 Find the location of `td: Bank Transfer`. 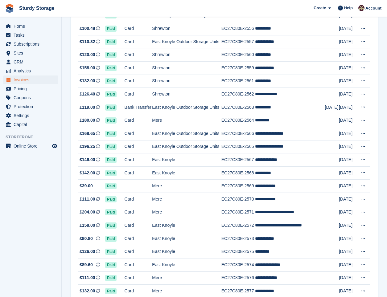

td: Bank Transfer is located at coordinates (138, 107).